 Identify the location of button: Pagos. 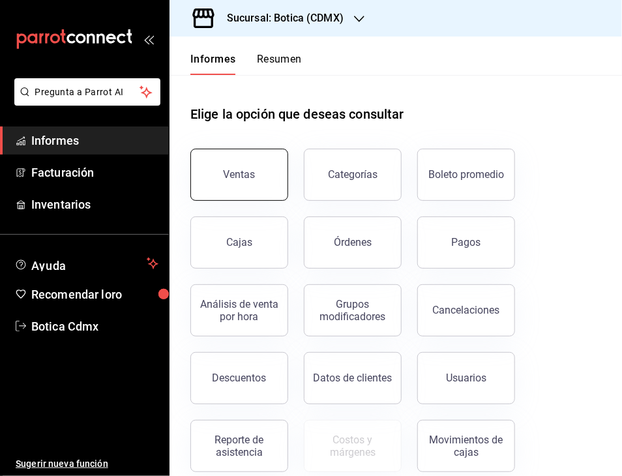
(466, 243).